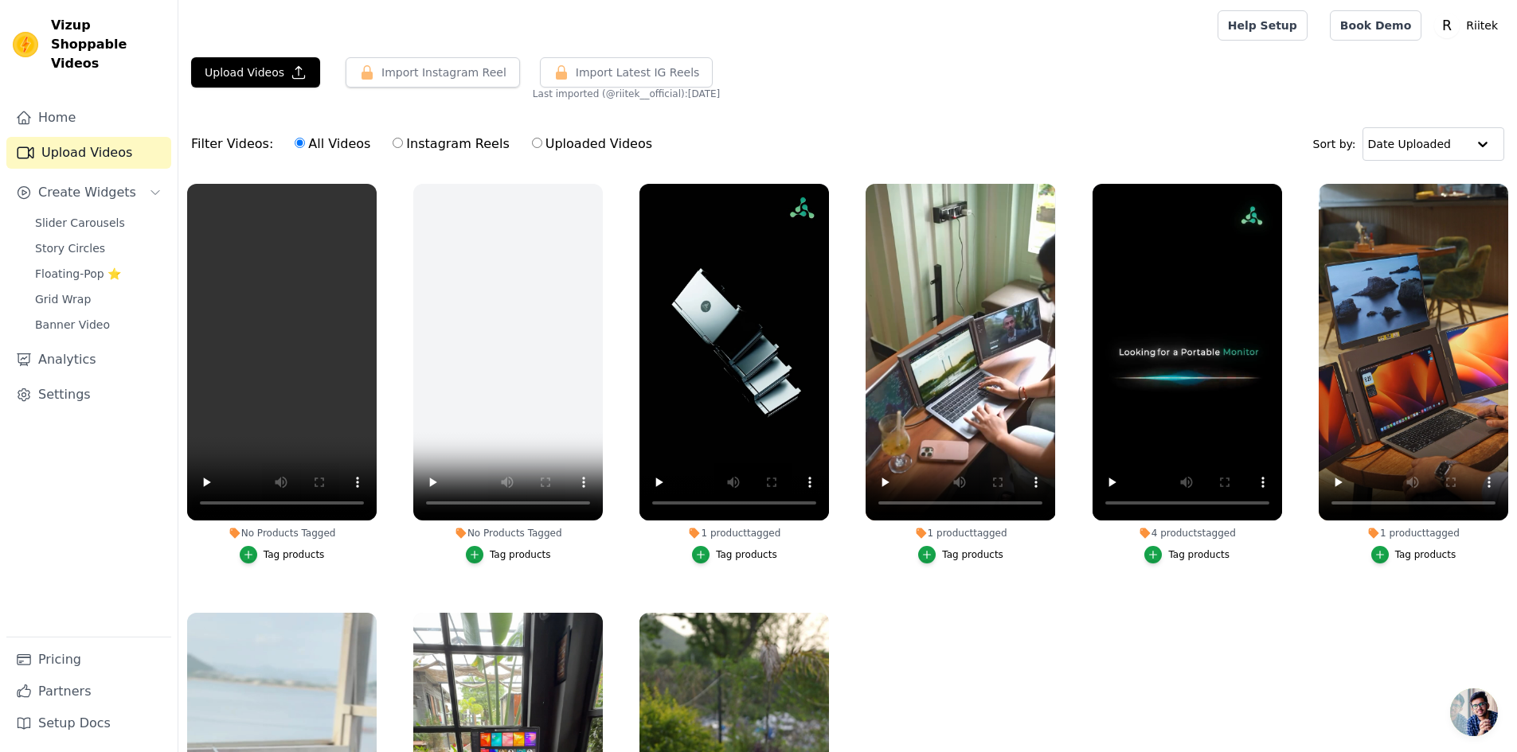  Describe the element at coordinates (88, 724) in the screenshot. I see `a: Setup Docs` at that location.